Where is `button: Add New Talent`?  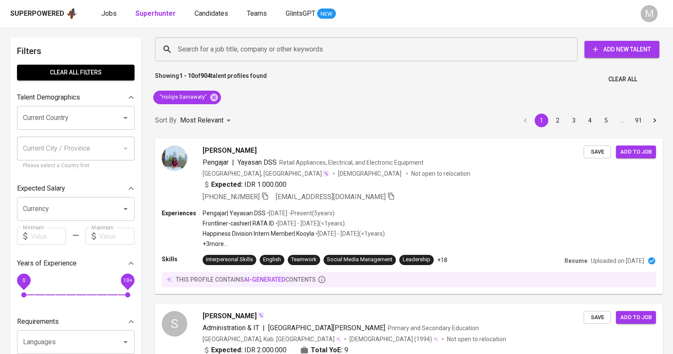
button: Add New Talent is located at coordinates (622, 49).